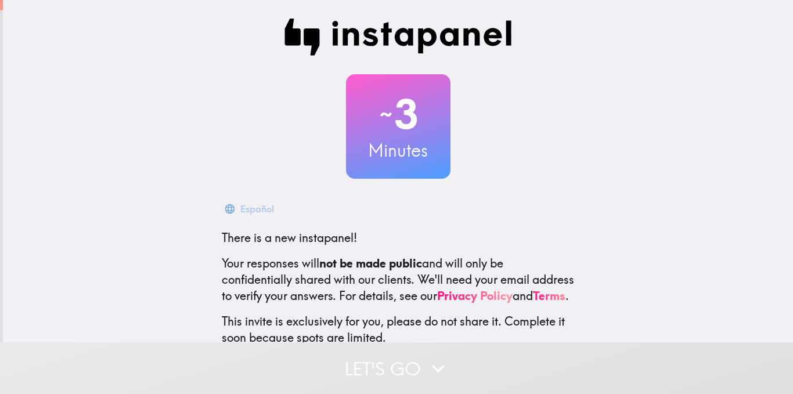  Describe the element at coordinates (398, 280) in the screenshot. I see `p: Your responses will and will only be confidentially shared with our clients. We'll need your emai...` at that location.